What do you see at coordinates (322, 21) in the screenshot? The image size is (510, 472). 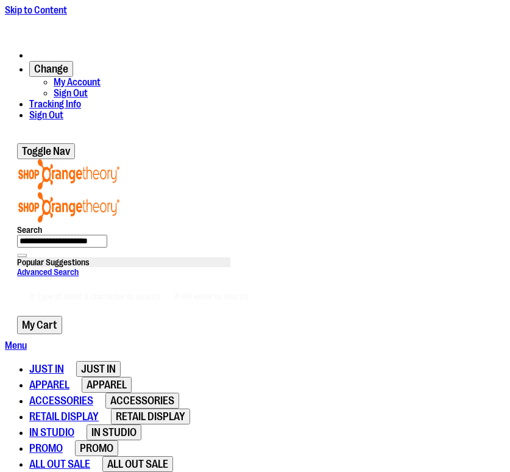 I see `a: Details` at bounding box center [322, 21].